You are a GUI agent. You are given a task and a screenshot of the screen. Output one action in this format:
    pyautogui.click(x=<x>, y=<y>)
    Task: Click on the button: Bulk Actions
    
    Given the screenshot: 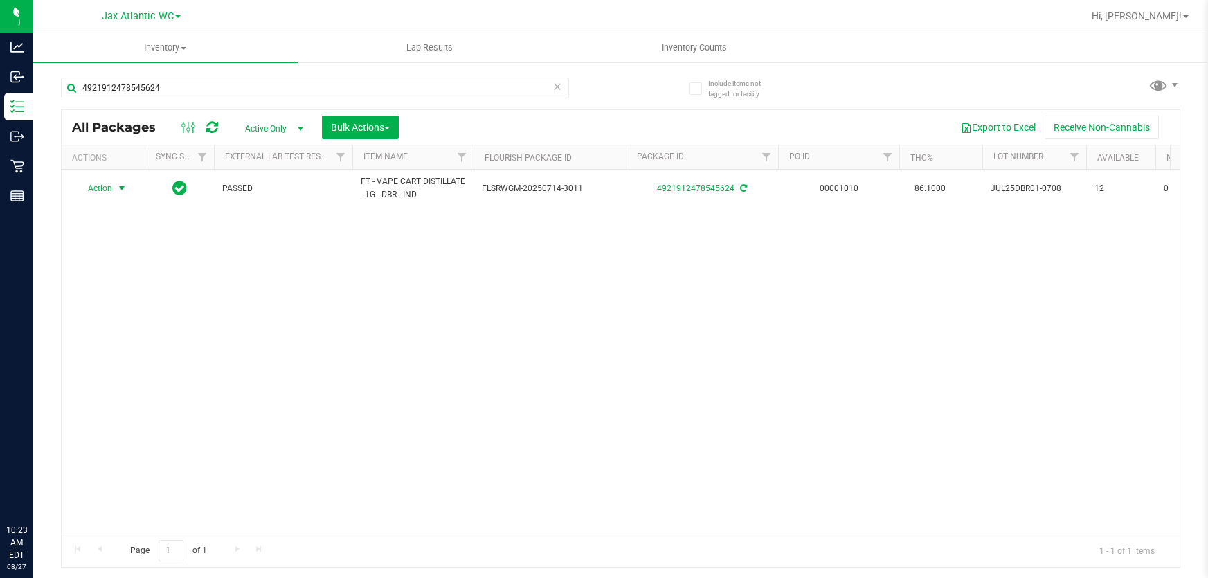 What is the action you would take?
    pyautogui.click(x=360, y=127)
    